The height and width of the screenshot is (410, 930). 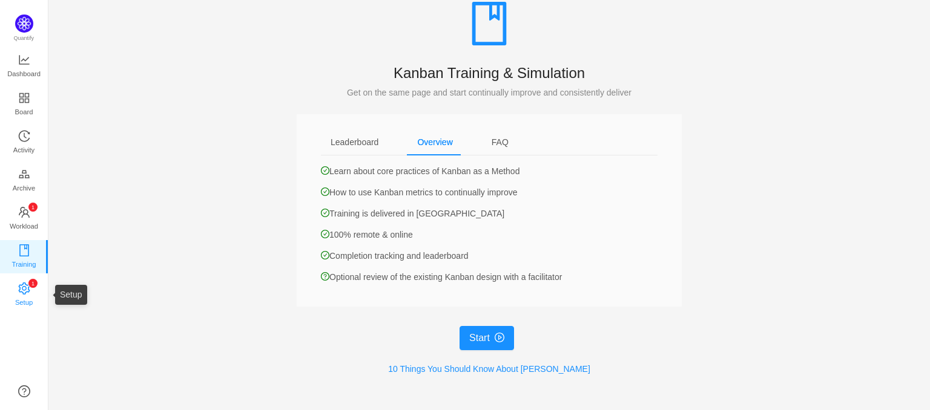 I want to click on p: Completion tracking and leaderboard, so click(x=489, y=256).